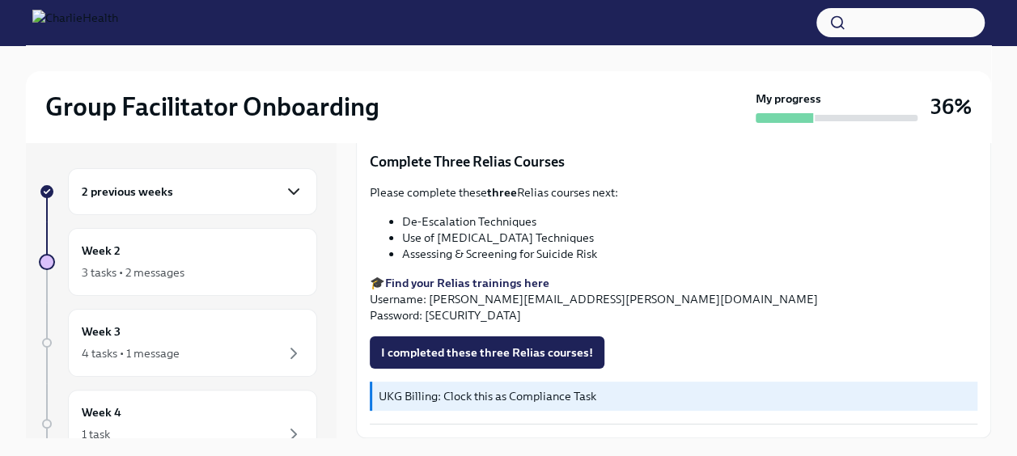  What do you see at coordinates (212, 107) in the screenshot?
I see `h2: Group Facilitator Onboarding` at bounding box center [212, 107].